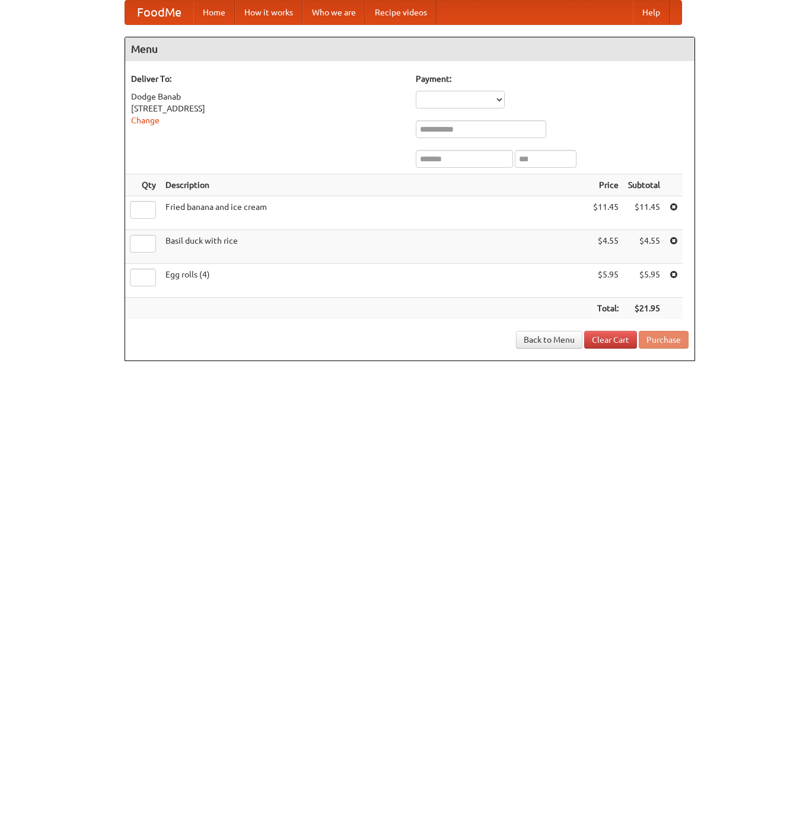  What do you see at coordinates (606, 308) in the screenshot?
I see `th: Total:` at bounding box center [606, 308].